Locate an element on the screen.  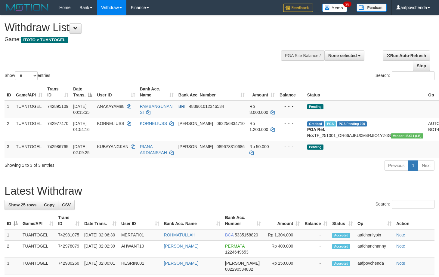
td: aafchonlypin is located at coordinates (374, 235).